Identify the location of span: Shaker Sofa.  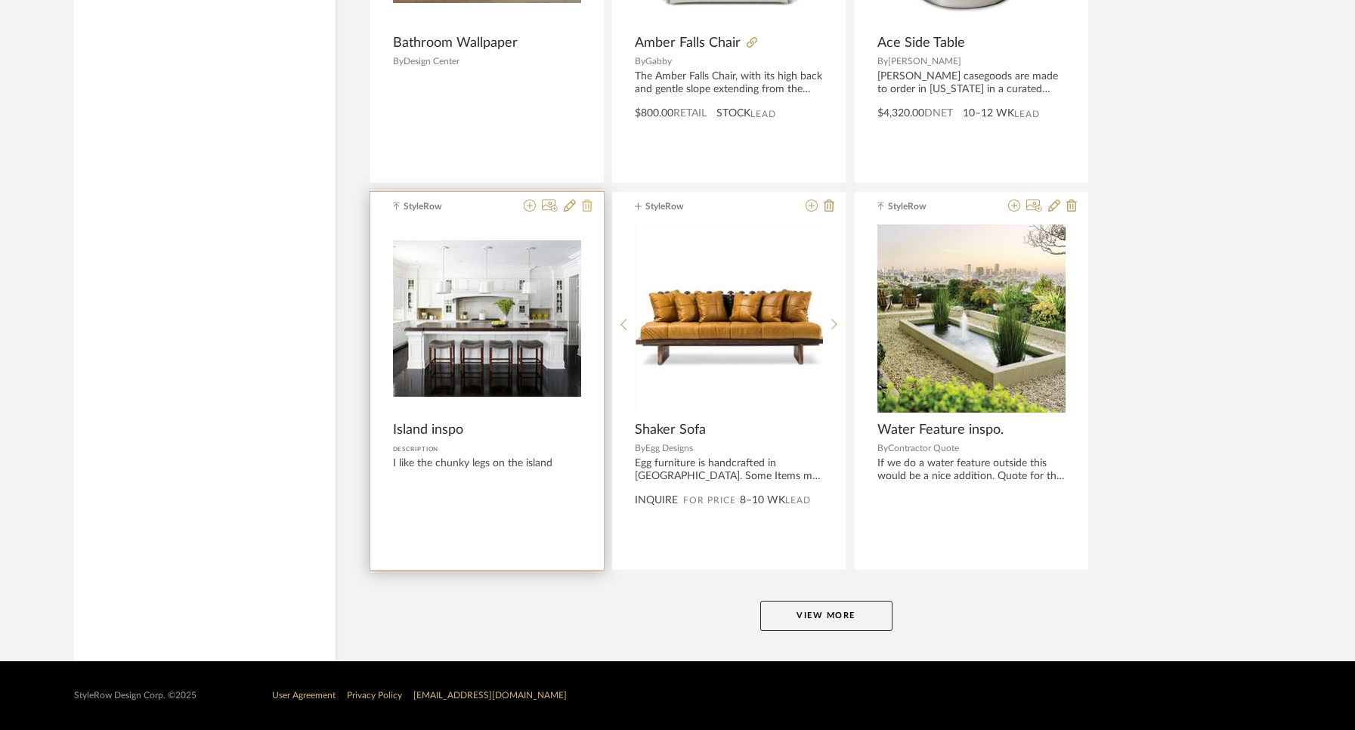
(670, 430).